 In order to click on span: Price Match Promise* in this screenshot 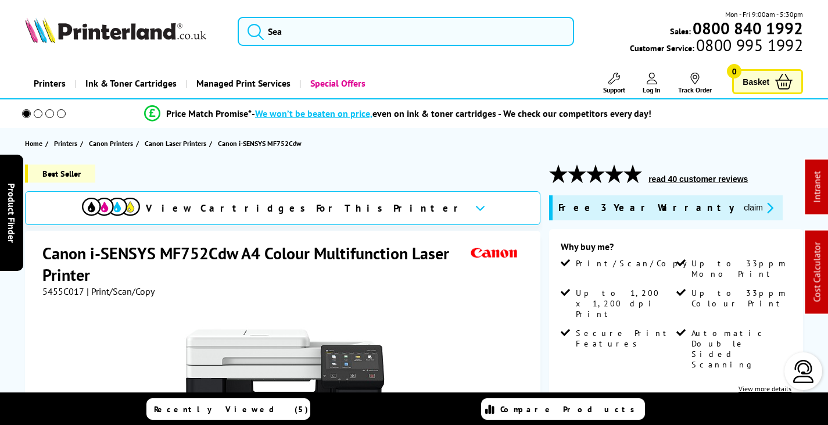, I will do `click(209, 113)`.